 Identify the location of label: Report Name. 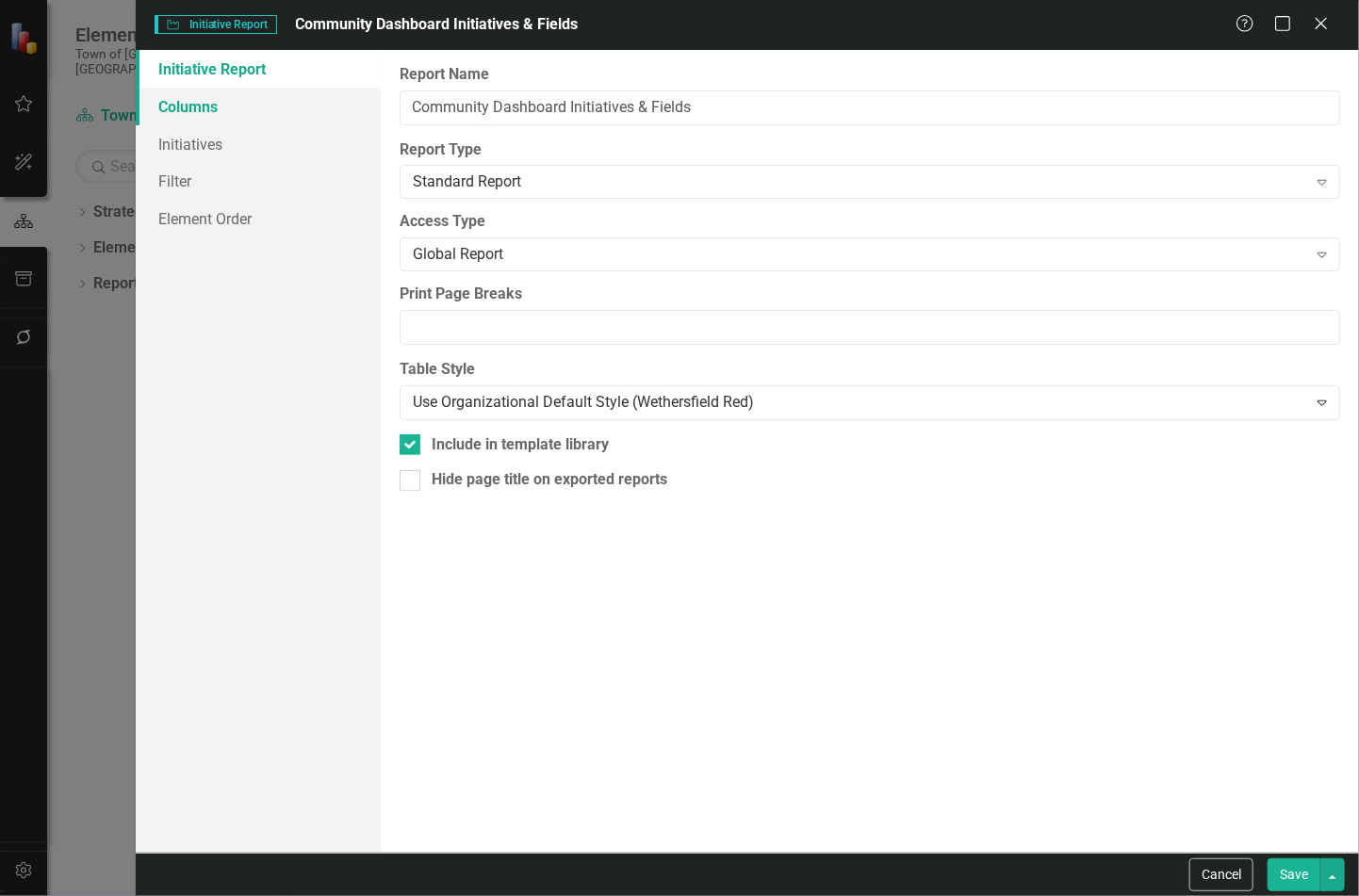
(869, 74).